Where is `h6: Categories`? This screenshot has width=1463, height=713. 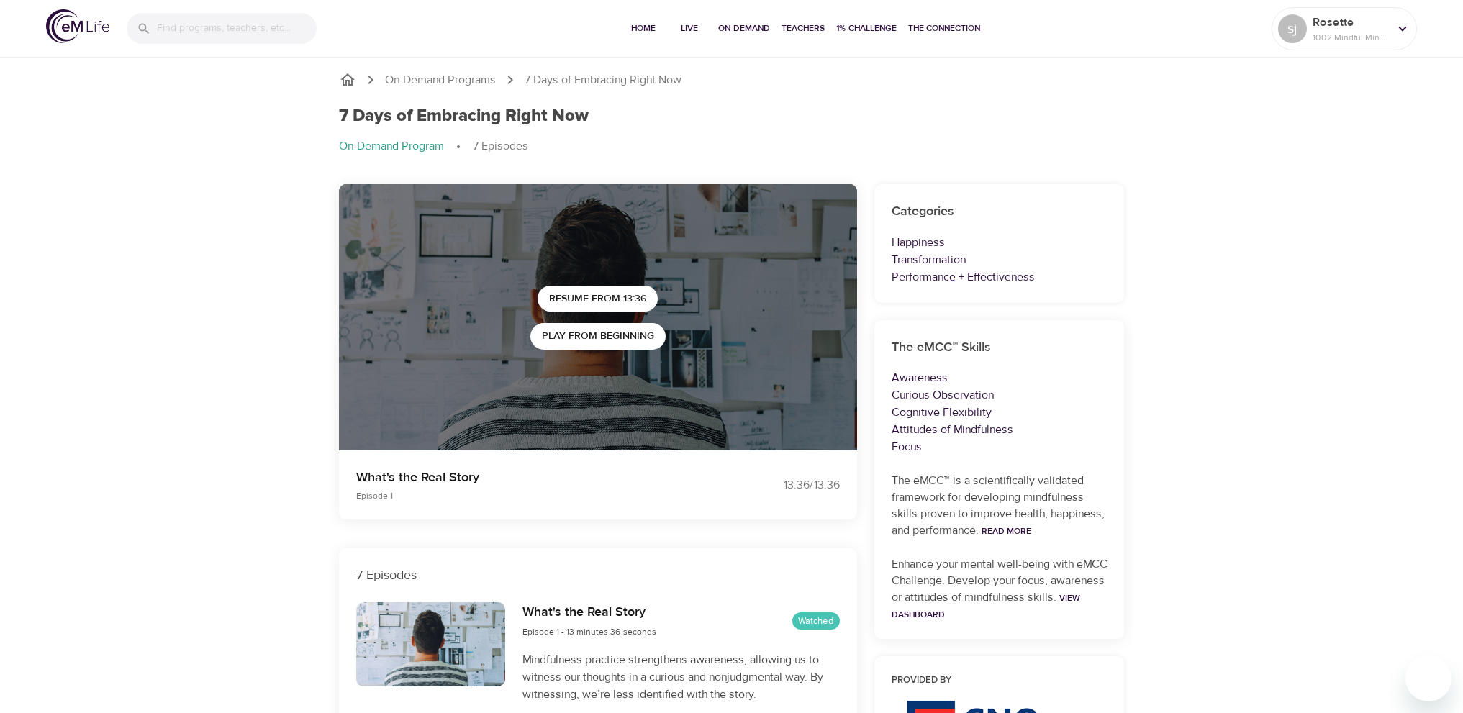 h6: Categories is located at coordinates (1000, 212).